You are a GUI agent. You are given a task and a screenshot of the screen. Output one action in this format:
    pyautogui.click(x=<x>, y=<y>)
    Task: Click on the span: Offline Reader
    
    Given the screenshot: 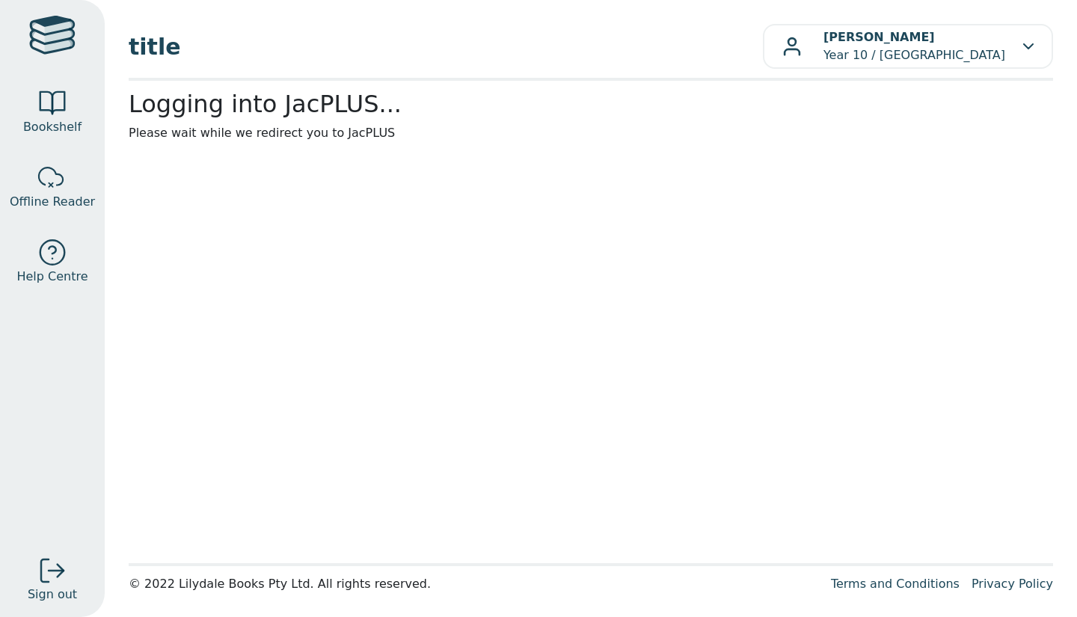 What is the action you would take?
    pyautogui.click(x=52, y=202)
    